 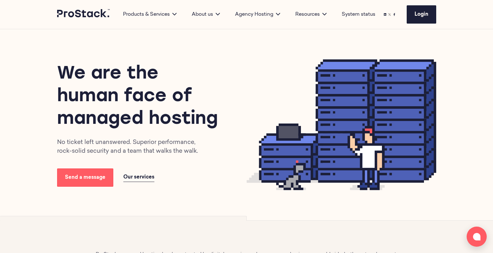 I want to click on span: Login, so click(x=422, y=14).